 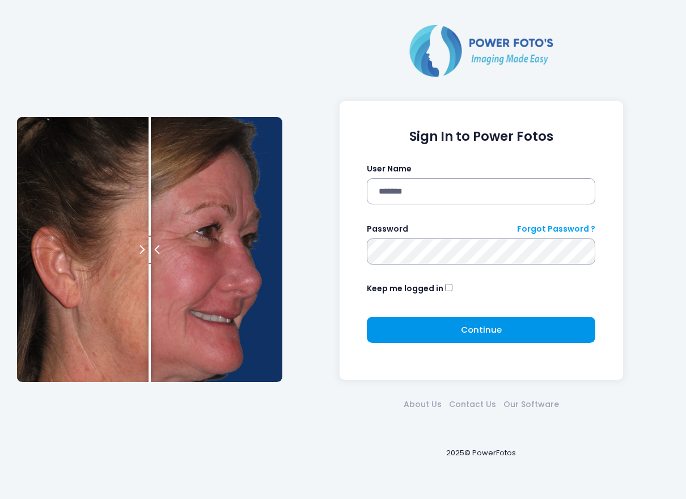 I want to click on label: Password, so click(x=388, y=229).